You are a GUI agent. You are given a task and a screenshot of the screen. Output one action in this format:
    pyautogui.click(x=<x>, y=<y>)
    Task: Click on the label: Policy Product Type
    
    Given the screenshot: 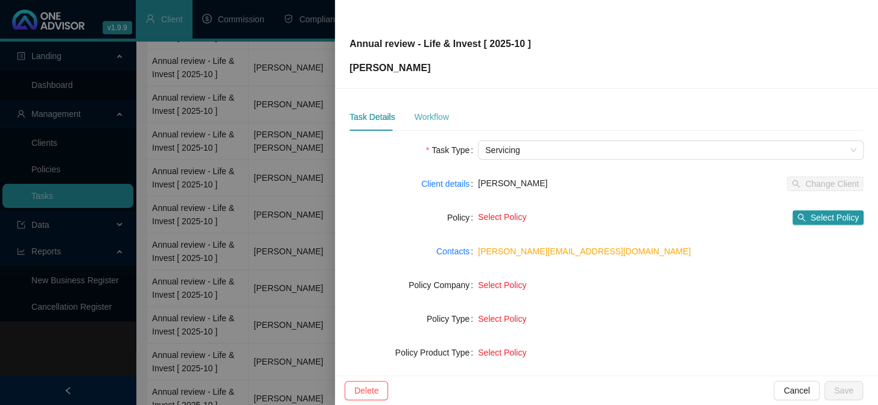 What is the action you would take?
    pyautogui.click(x=436, y=353)
    